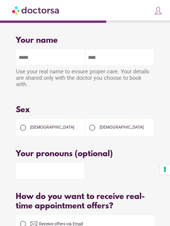 The width and height of the screenshot is (170, 226). Describe the element at coordinates (85, 154) in the screenshot. I see `div: Your pronouns (optional)` at that location.